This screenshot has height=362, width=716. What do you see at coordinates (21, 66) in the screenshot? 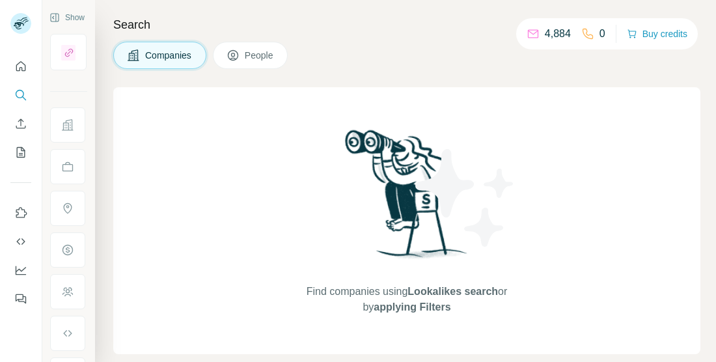
I see `button: Quick start` at bounding box center [21, 66].